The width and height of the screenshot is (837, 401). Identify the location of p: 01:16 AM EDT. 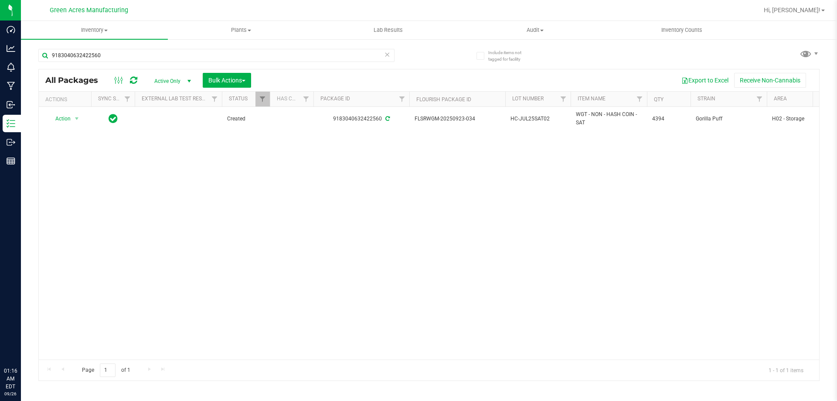
(10, 378).